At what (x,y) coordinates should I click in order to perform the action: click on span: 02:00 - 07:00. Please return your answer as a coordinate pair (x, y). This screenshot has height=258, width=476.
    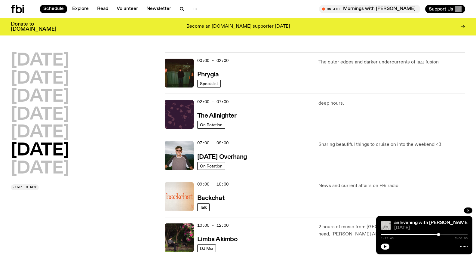
    Looking at the image, I should click on (213, 102).